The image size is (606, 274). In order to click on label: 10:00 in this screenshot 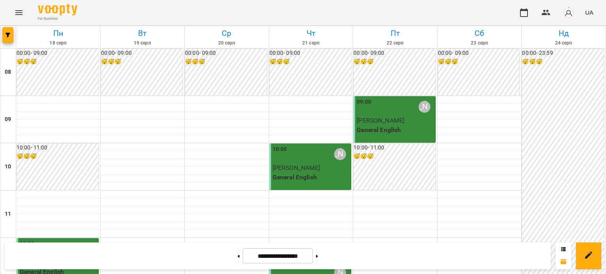, I will do `click(280, 149)`.